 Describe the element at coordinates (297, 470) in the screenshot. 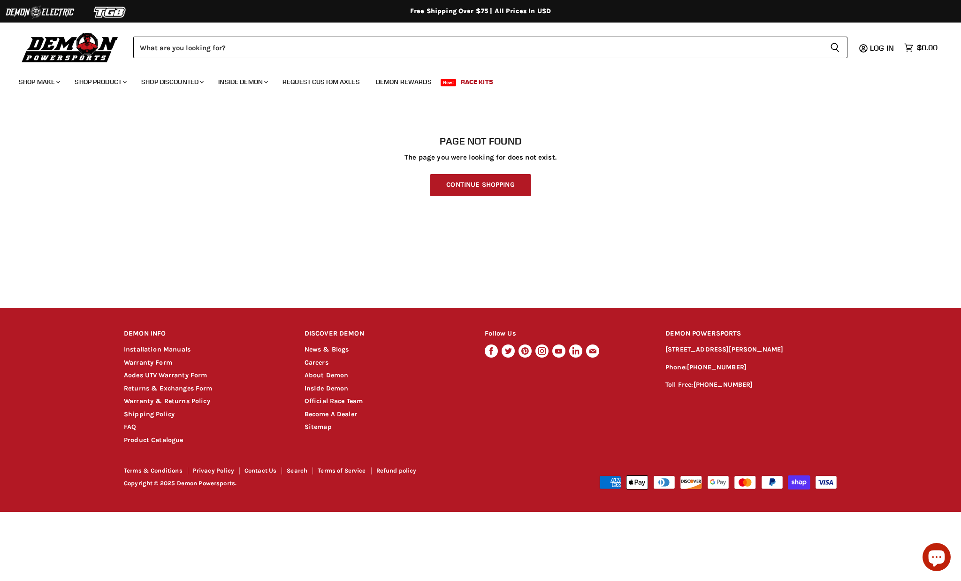

I see `a: Search` at that location.